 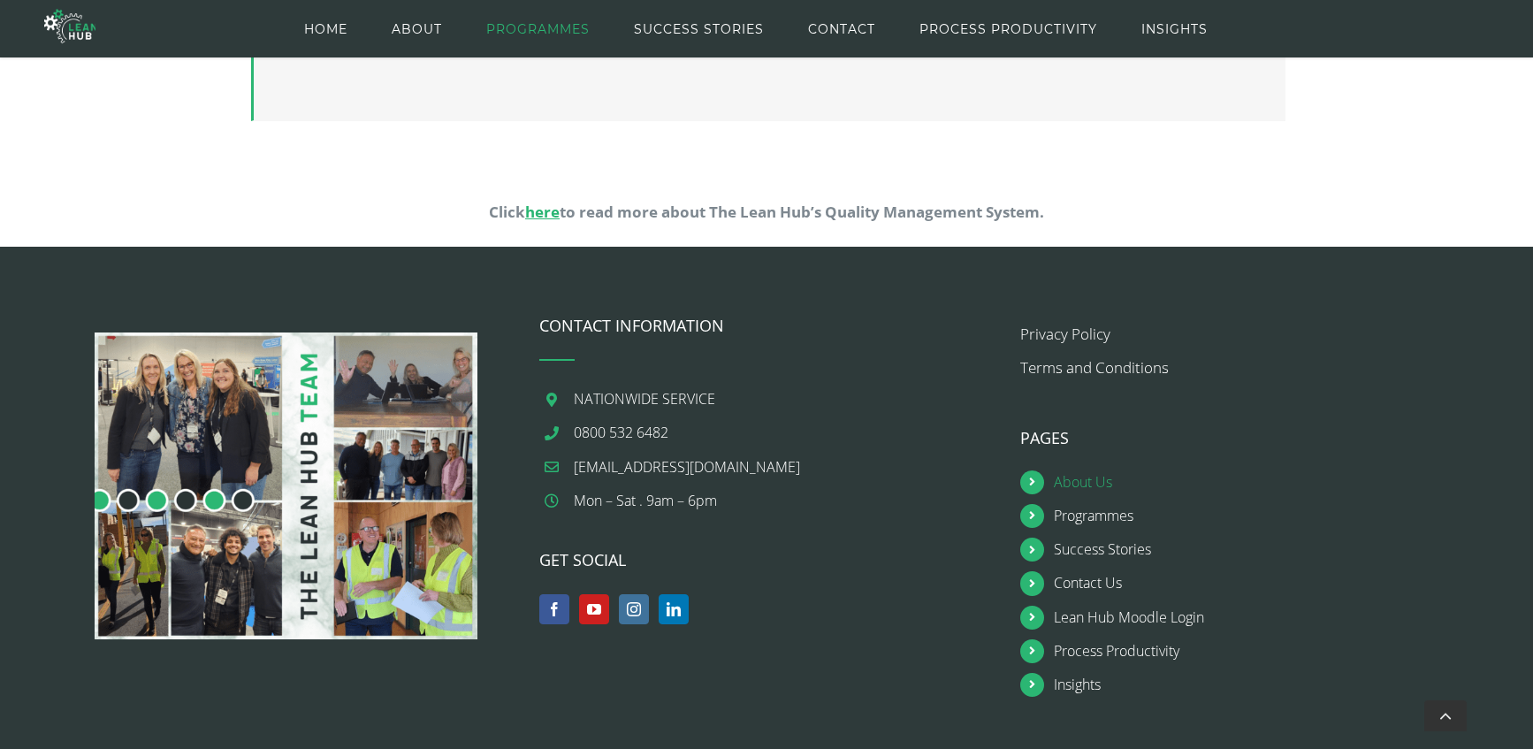 I want to click on a: 0800 532 6482, so click(x=783, y=432).